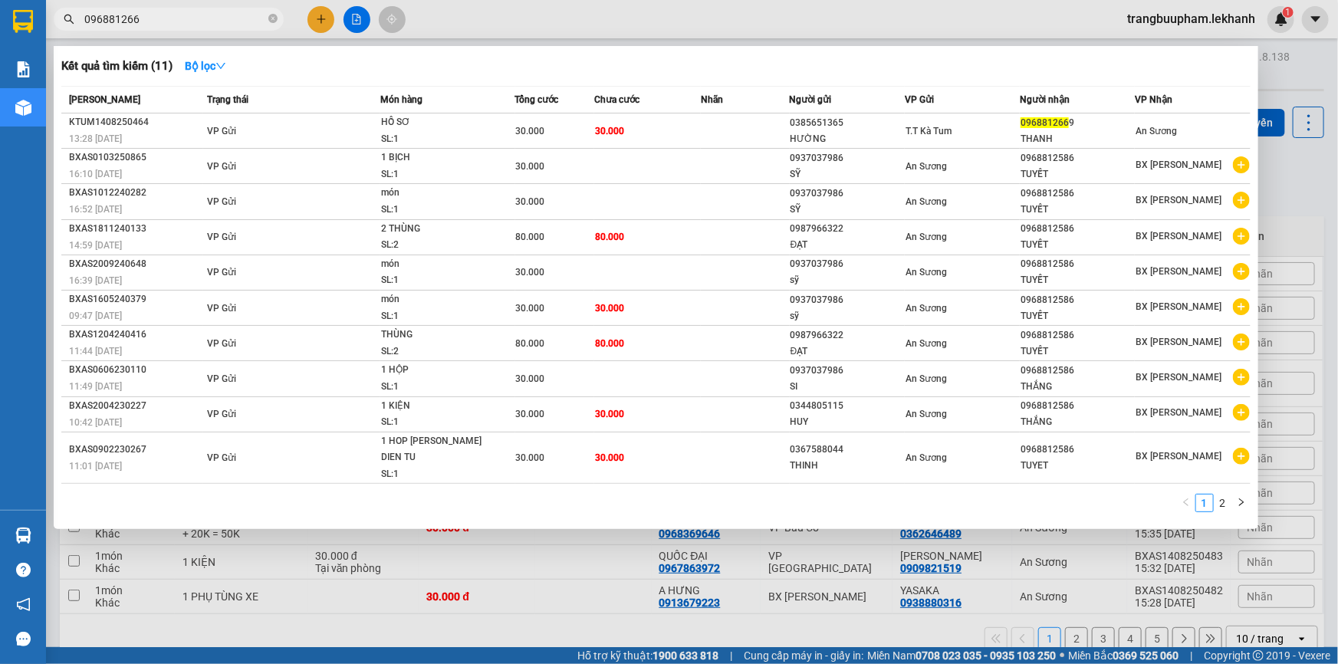 The height and width of the screenshot is (664, 1338). I want to click on div: HUY, so click(847, 422).